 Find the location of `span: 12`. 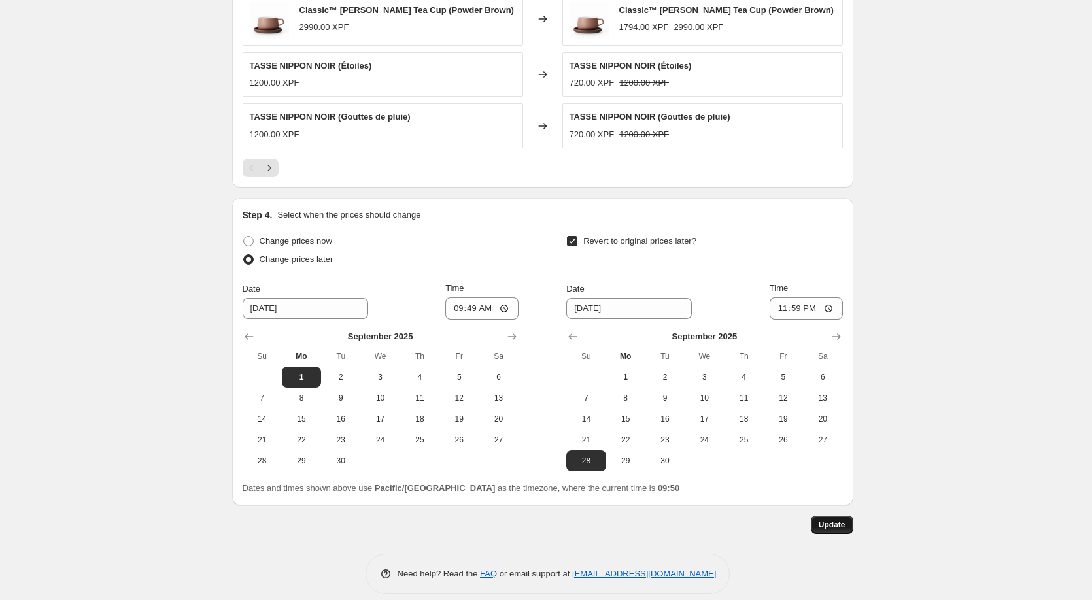

span: 12 is located at coordinates (459, 398).